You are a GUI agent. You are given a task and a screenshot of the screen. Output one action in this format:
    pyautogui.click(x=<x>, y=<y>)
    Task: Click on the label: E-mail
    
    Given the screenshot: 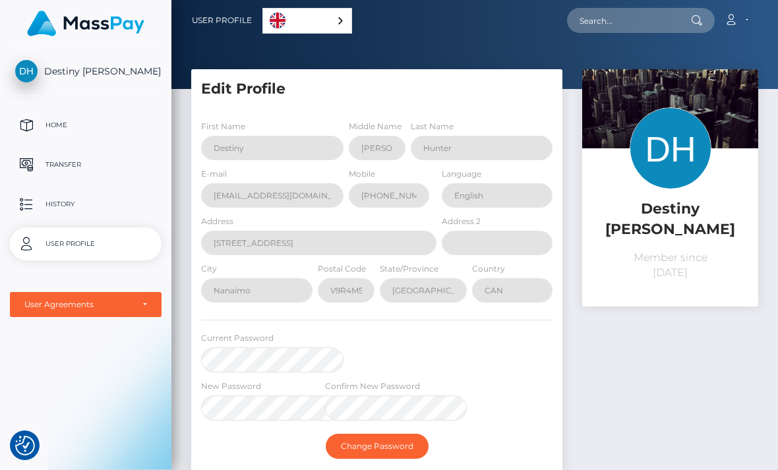 What is the action you would take?
    pyautogui.click(x=214, y=174)
    